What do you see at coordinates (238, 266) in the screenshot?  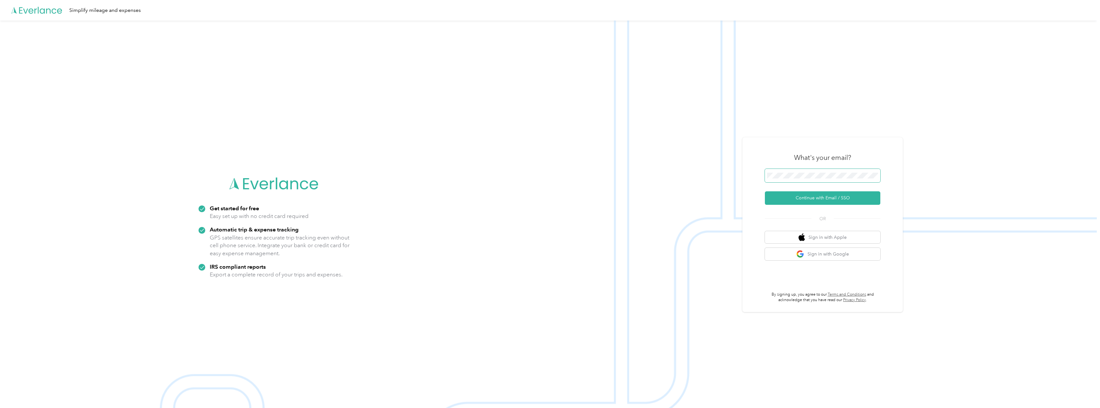 I see `strong: IRS compliant reports` at bounding box center [238, 266].